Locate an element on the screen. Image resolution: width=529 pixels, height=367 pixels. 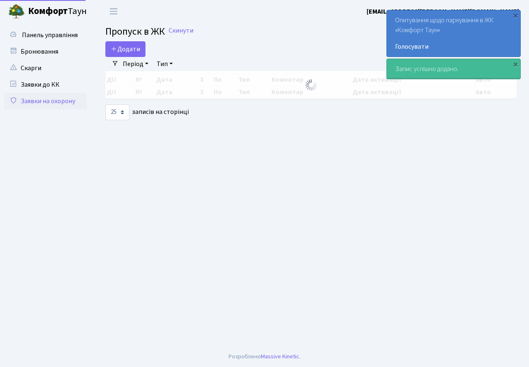
div: Опитування щодо паркування в ЖК «Комфорт Таун» is located at coordinates (453, 33).